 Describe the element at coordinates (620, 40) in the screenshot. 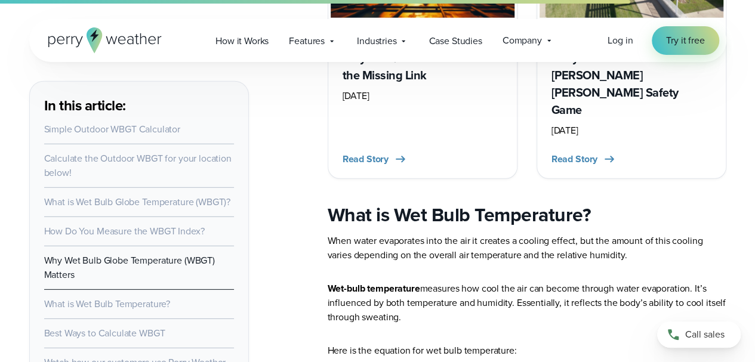

I see `span: Log in` at that location.